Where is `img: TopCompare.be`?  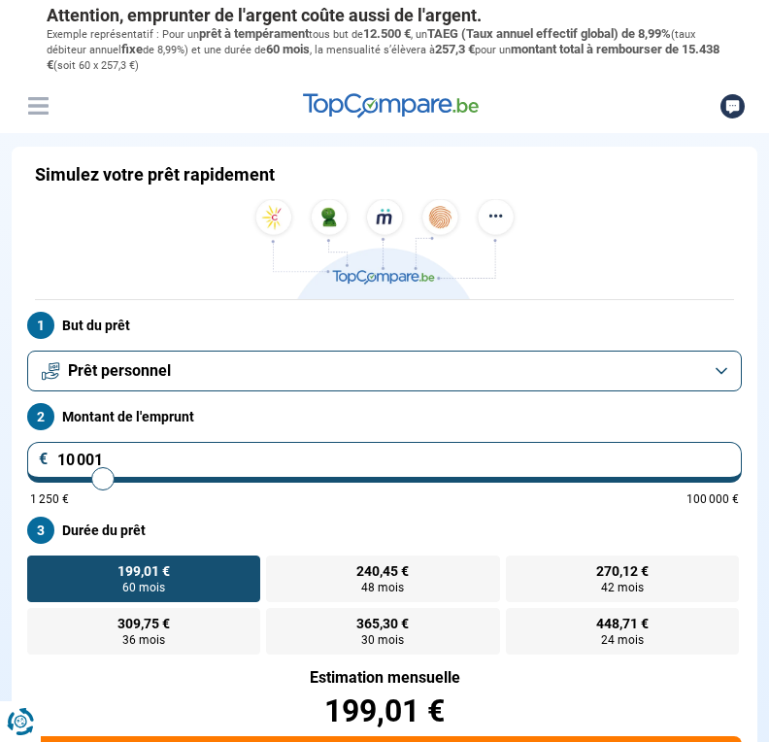
img: TopCompare.be is located at coordinates (384, 248).